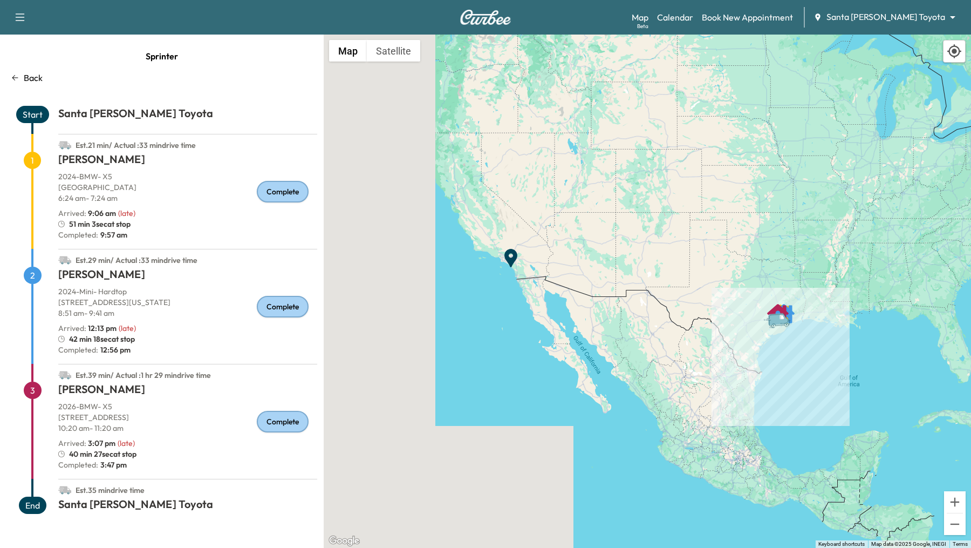 The width and height of the screenshot is (971, 548). I want to click on span: 12:13 pm, so click(102, 328).